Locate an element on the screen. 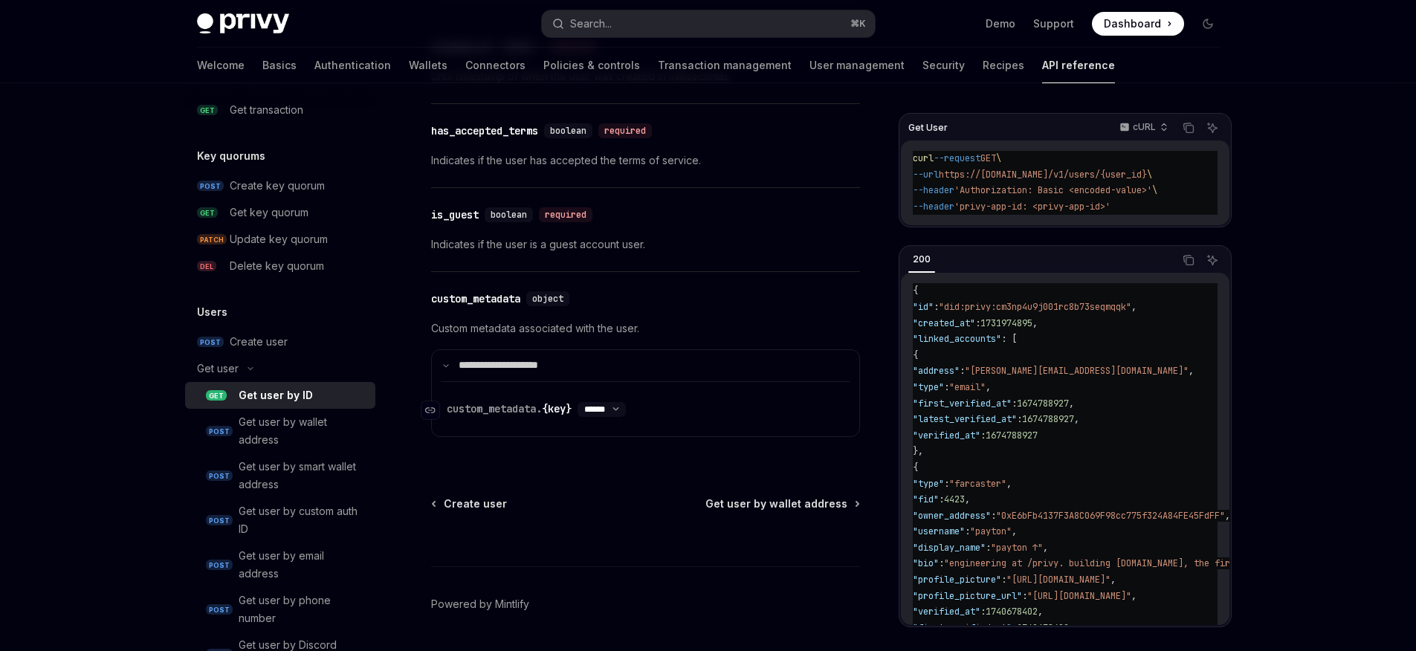 Image resolution: width=1416 pixels, height=651 pixels. span: --header is located at coordinates (933, 207).